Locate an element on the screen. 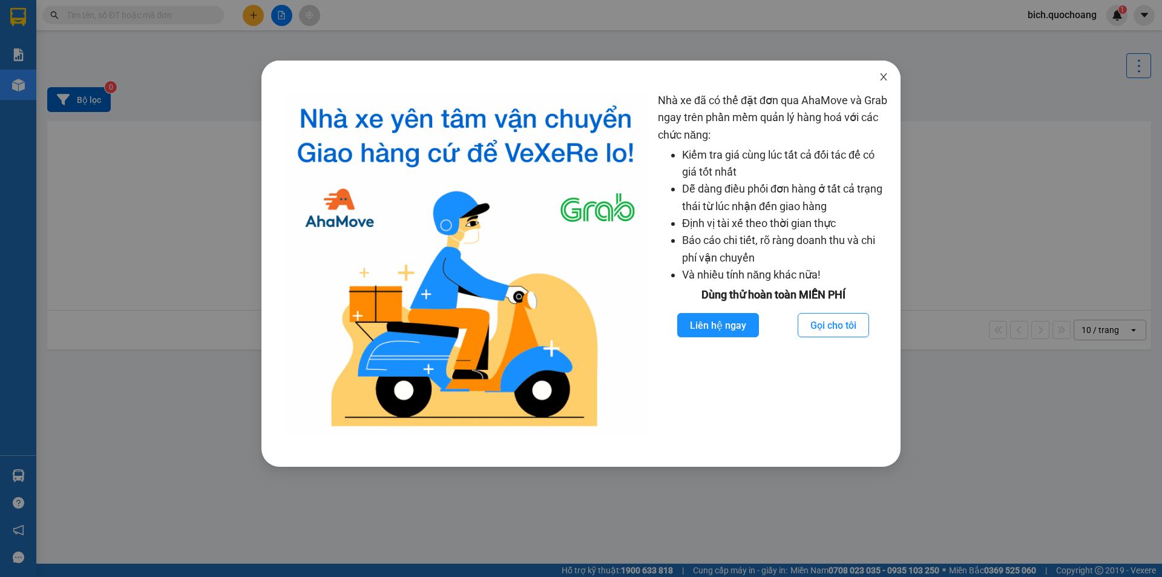 The width and height of the screenshot is (1162, 577). li: Và nhiều tính năng khác nữa! is located at coordinates (785, 275).